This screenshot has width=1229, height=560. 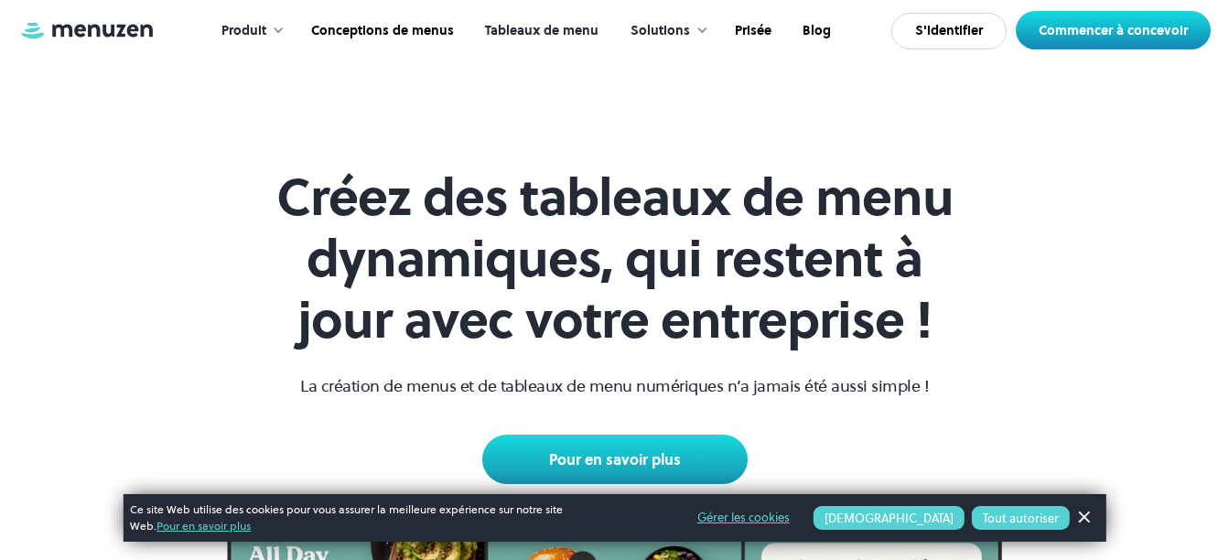 What do you see at coordinates (614, 385) in the screenshot?
I see `font: La création de menus et de tableaux de menu numériques n’a jamais été aussi simple !` at bounding box center [614, 385].